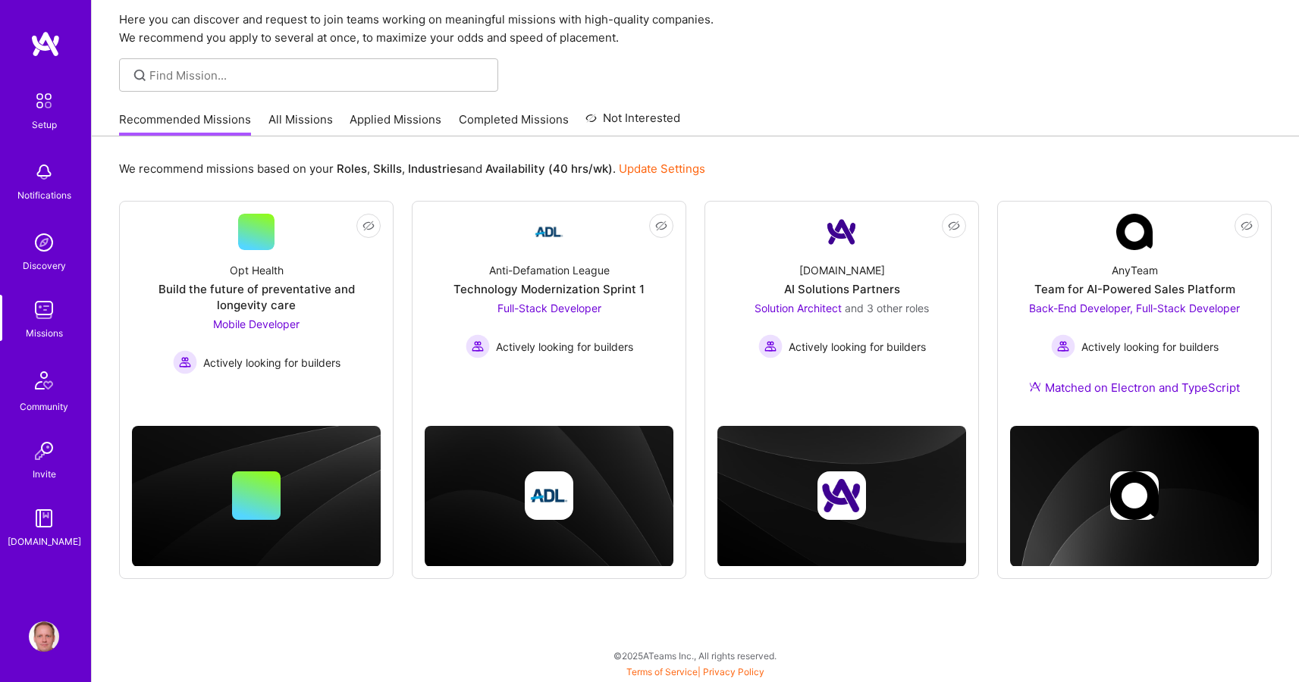  What do you see at coordinates (632, 123) in the screenshot?
I see `a: Not Interested` at bounding box center [632, 123].